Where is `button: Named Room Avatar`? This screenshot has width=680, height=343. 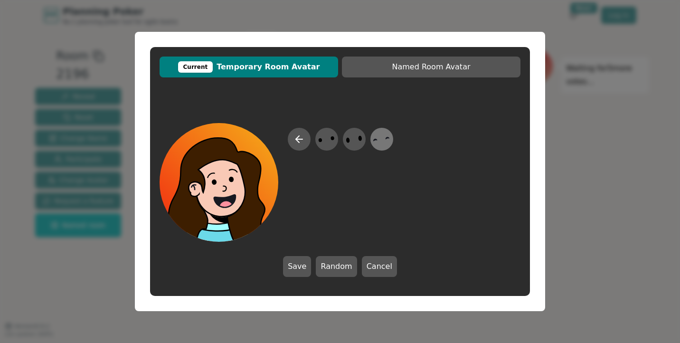 button: Named Room Avatar is located at coordinates (431, 67).